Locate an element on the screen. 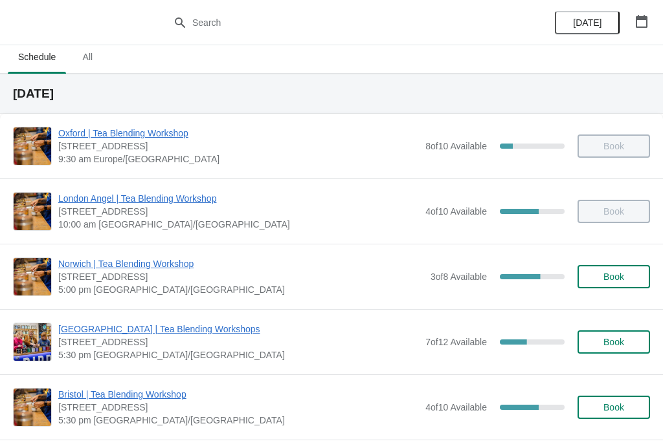  input: Search is located at coordinates (344, 23).